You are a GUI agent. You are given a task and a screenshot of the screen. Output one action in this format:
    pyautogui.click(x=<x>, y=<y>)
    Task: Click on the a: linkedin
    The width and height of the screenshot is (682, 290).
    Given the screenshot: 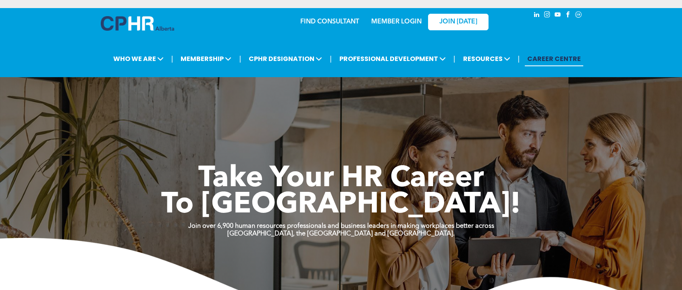 What is the action you would take?
    pyautogui.click(x=537, y=15)
    